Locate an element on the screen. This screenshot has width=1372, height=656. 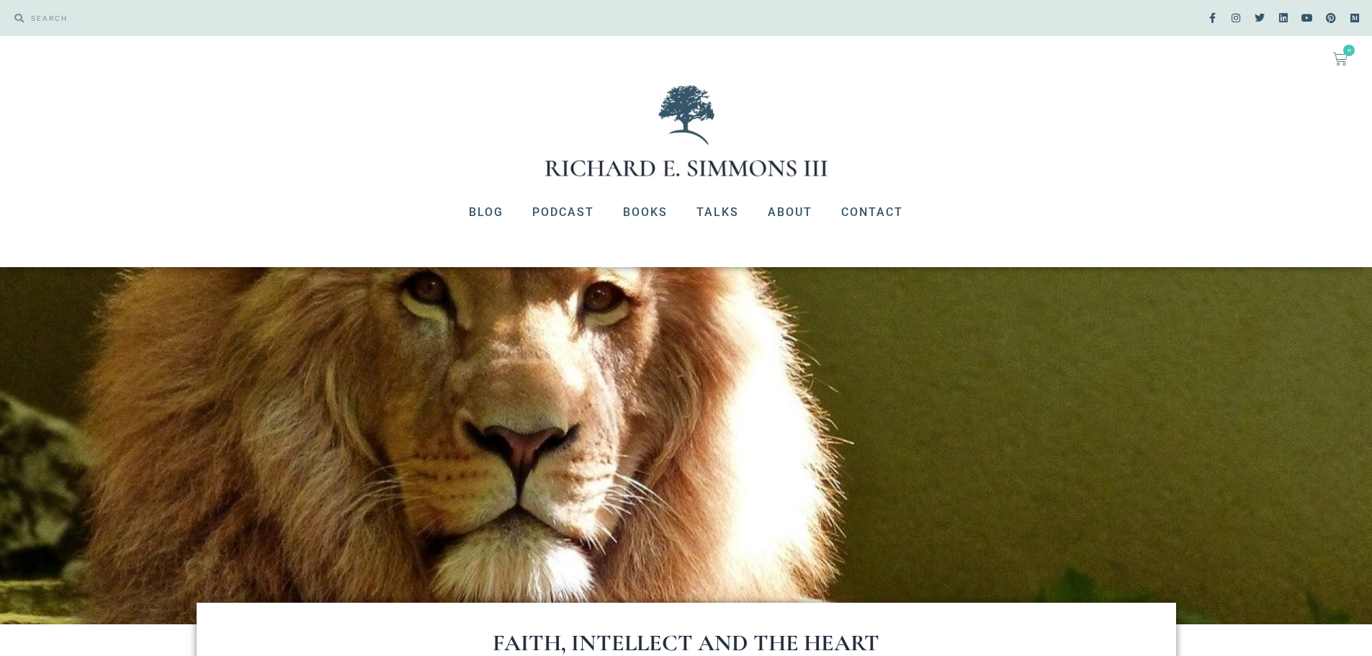
h1: Faith, Intellect and the Heart is located at coordinates (686, 643).